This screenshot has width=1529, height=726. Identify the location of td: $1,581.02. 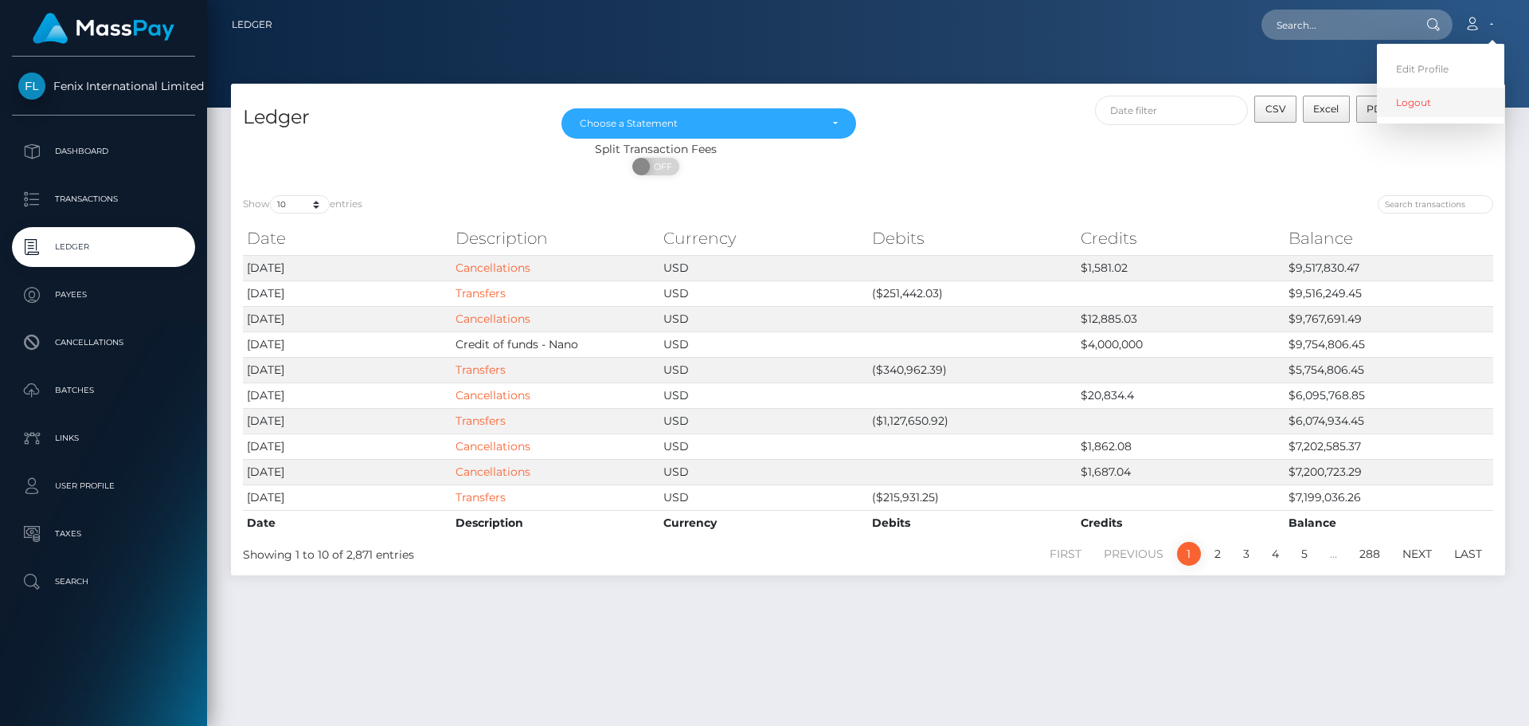
(1181, 268).